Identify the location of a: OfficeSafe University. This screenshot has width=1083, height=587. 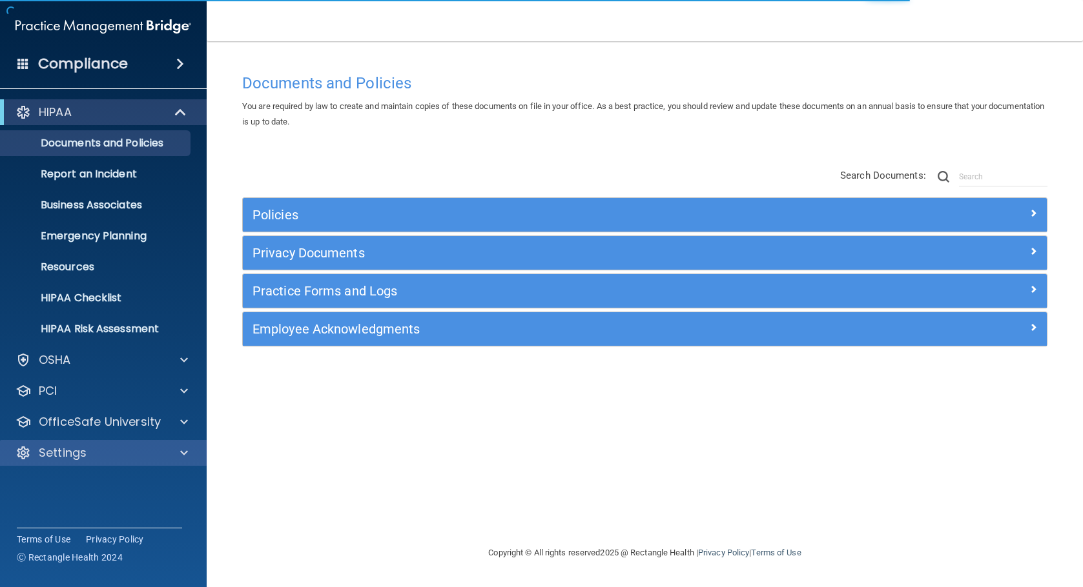
(101, 422).